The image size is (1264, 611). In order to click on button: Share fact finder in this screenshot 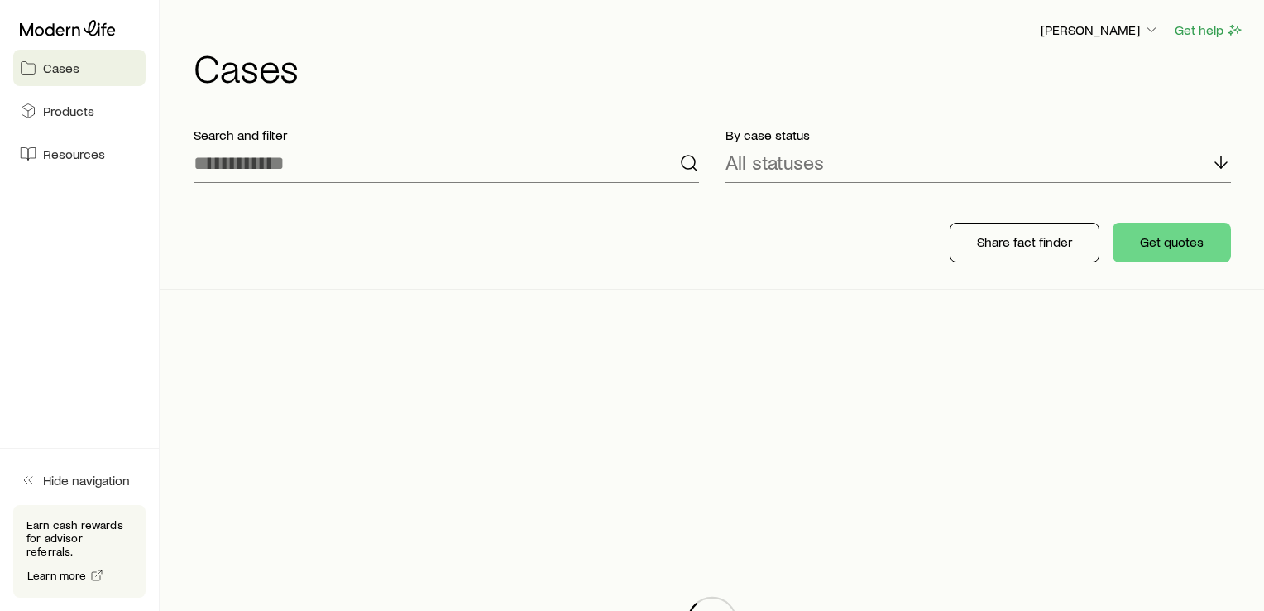, I will do `click(1024, 242)`.